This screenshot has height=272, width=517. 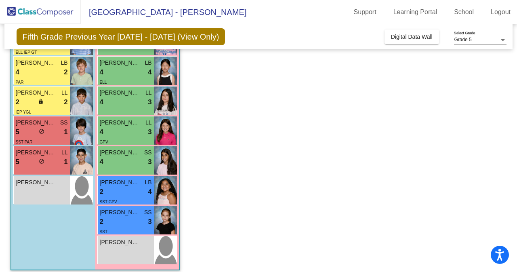 I want to click on a: Learning Portal, so click(x=415, y=12).